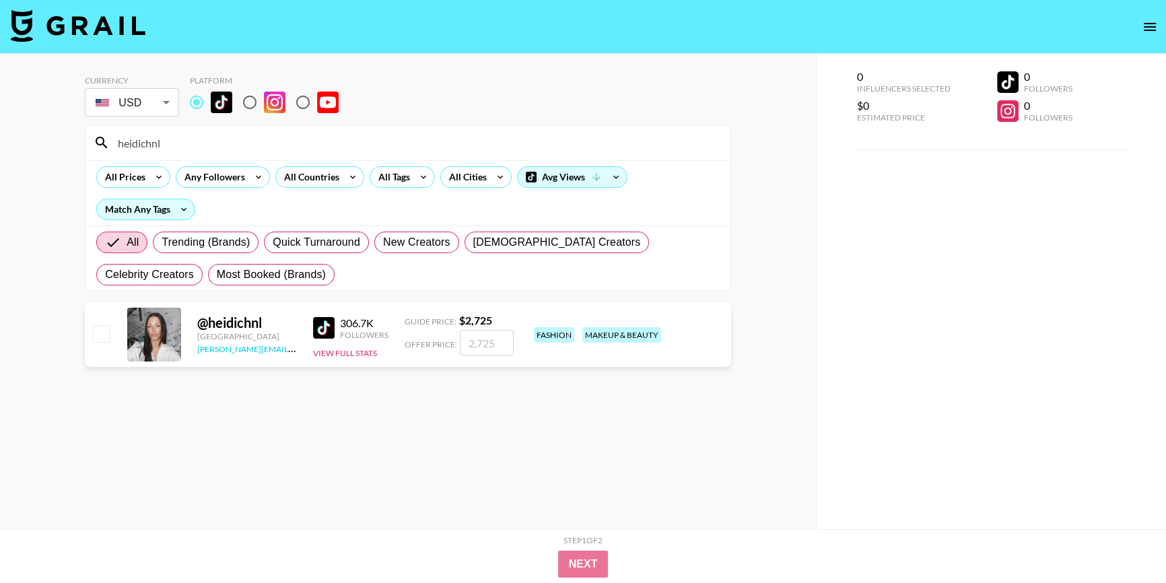  Describe the element at coordinates (487, 343) in the screenshot. I see `input: 2,725` at that location.